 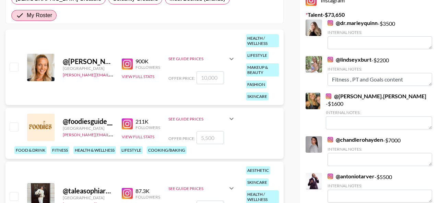 What do you see at coordinates (351, 177) in the screenshot?
I see `a: @antoniotarver` at bounding box center [351, 177].